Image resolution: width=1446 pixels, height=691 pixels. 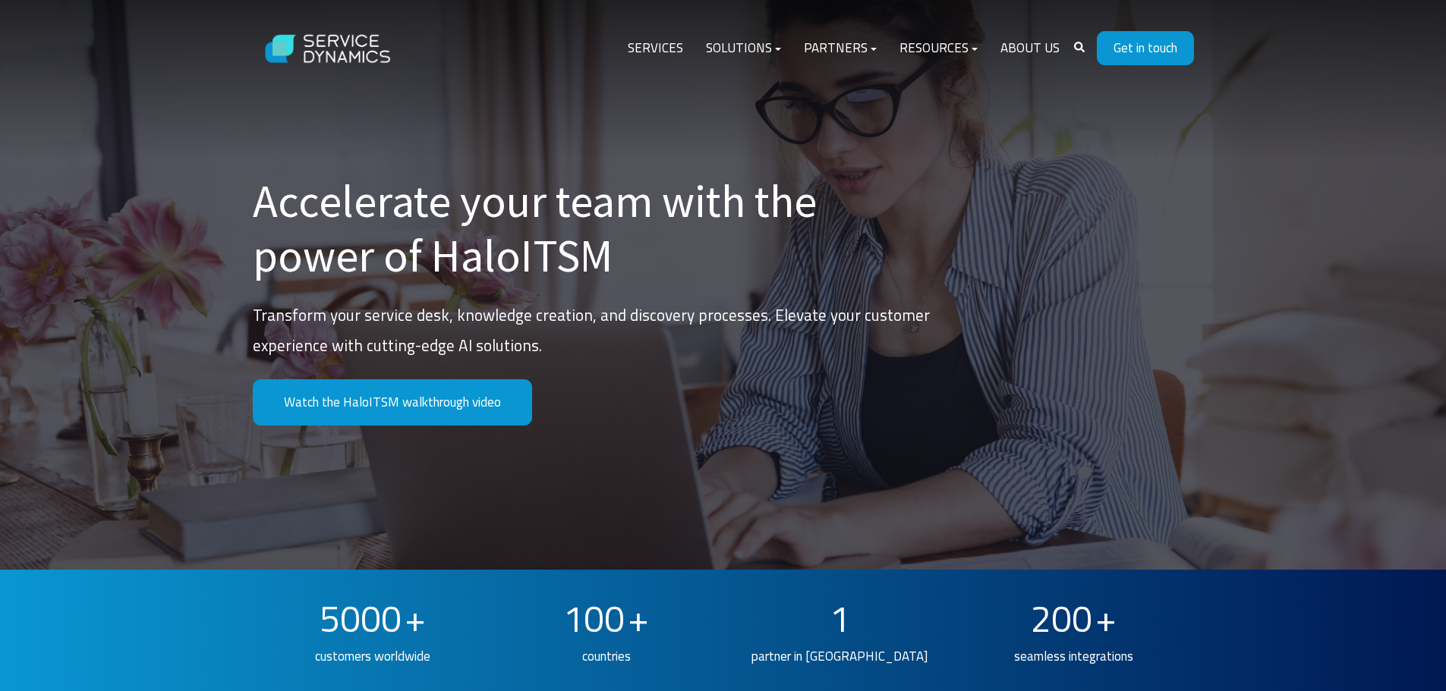 What do you see at coordinates (938, 49) in the screenshot?
I see `a: Resources` at bounding box center [938, 49].